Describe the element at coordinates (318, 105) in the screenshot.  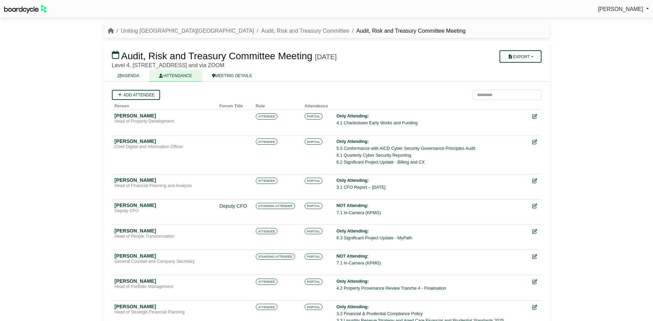
I see `th: Attendance` at that location.